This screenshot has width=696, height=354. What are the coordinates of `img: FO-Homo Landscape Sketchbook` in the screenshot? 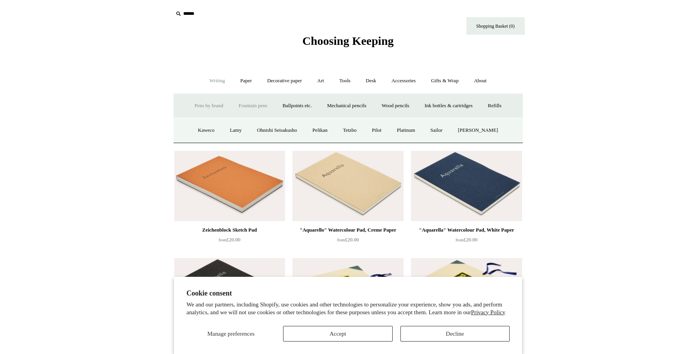 It's located at (348, 293).